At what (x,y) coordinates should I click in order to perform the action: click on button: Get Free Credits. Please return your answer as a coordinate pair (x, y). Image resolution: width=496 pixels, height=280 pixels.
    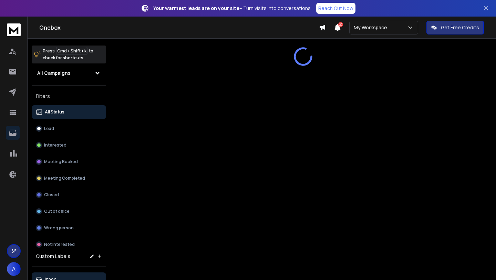
    Looking at the image, I should click on (455, 28).